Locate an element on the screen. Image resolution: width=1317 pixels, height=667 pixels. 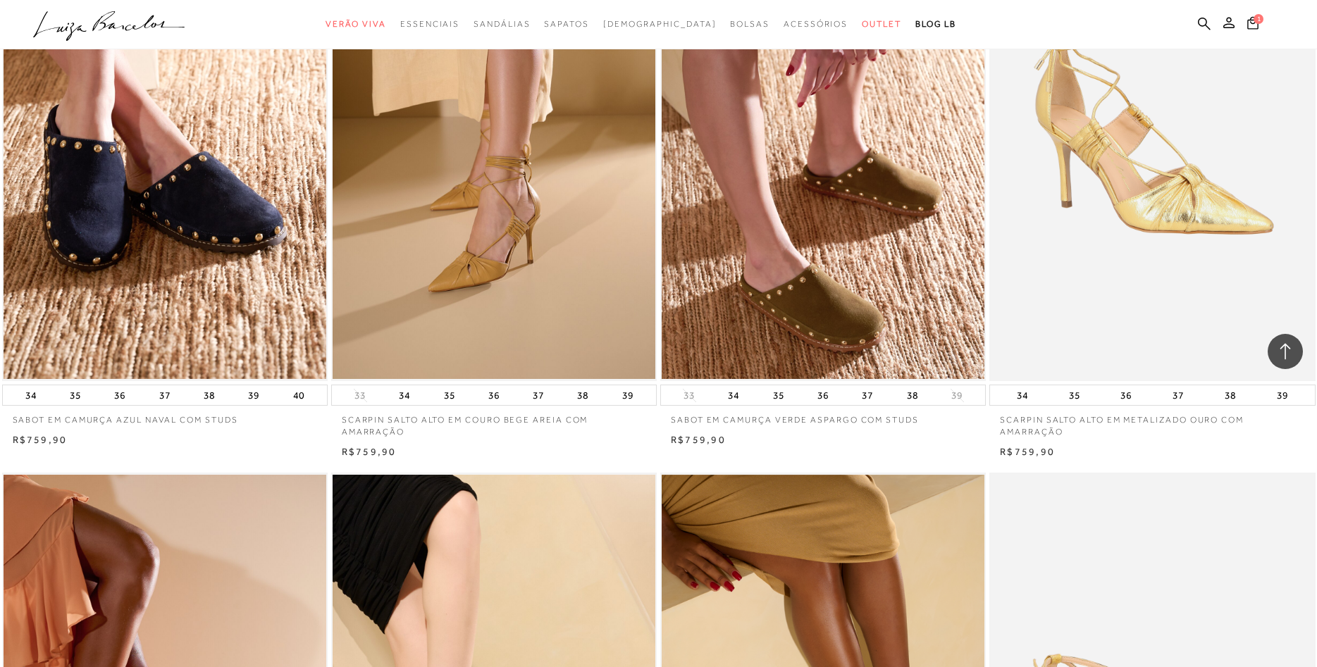
span: BLOG LB is located at coordinates (936, 24).